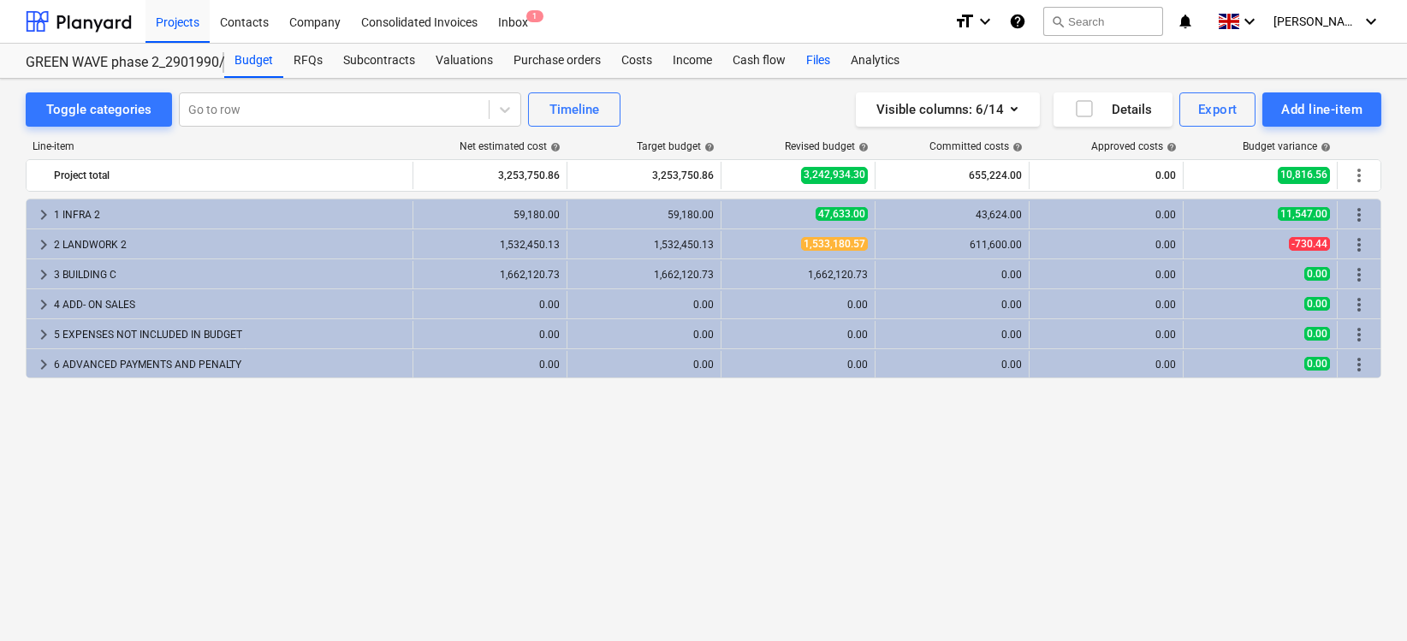  I want to click on a: Analytics, so click(875, 61).